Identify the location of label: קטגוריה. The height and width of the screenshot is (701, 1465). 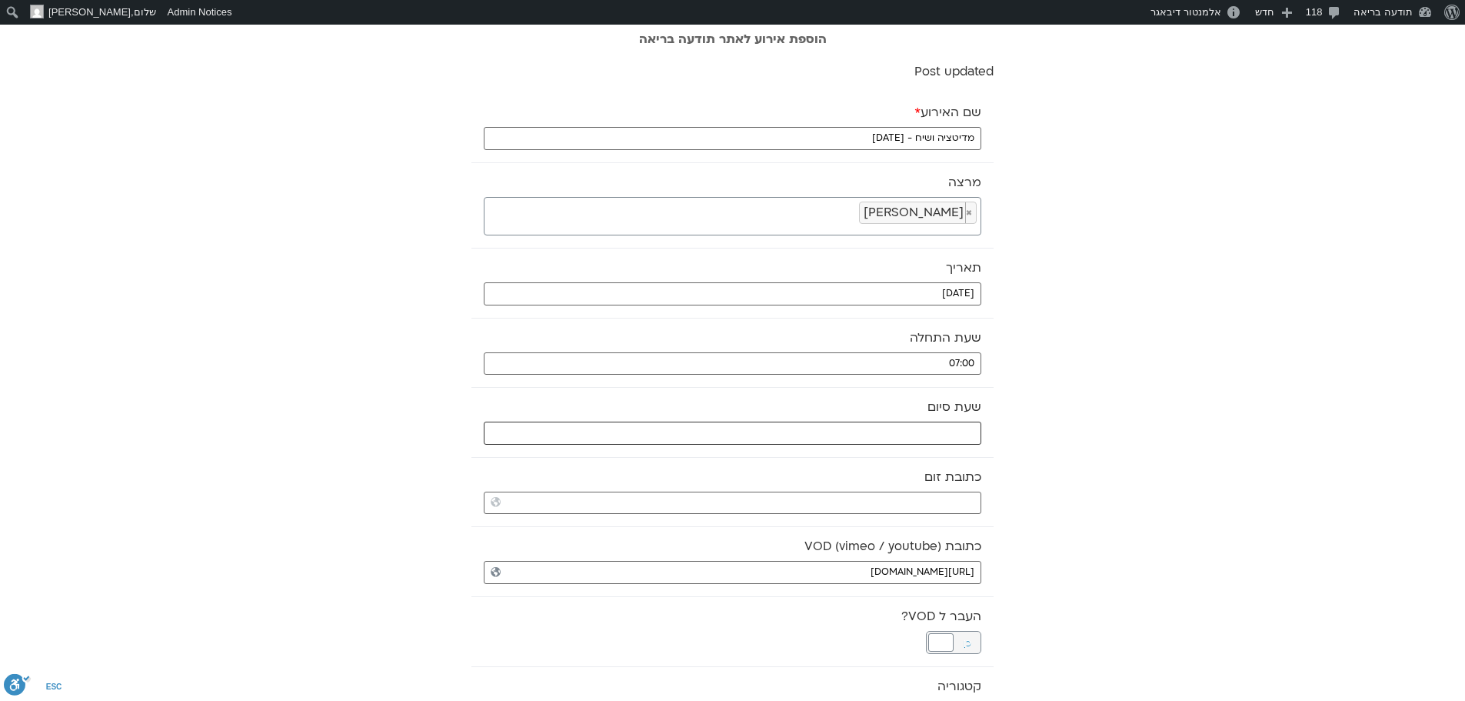
(732, 686).